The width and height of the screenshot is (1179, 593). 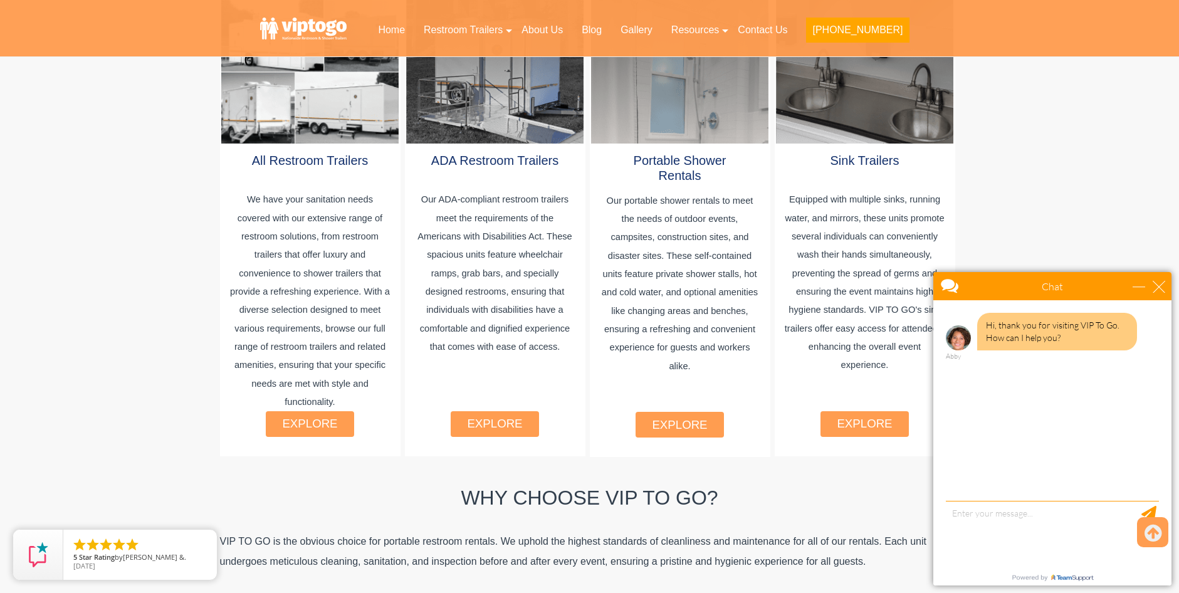 I want to click on p: Our portable shower rentals to meet the needs of outdoor events, campsites, construction sites, a..., so click(x=679, y=305).